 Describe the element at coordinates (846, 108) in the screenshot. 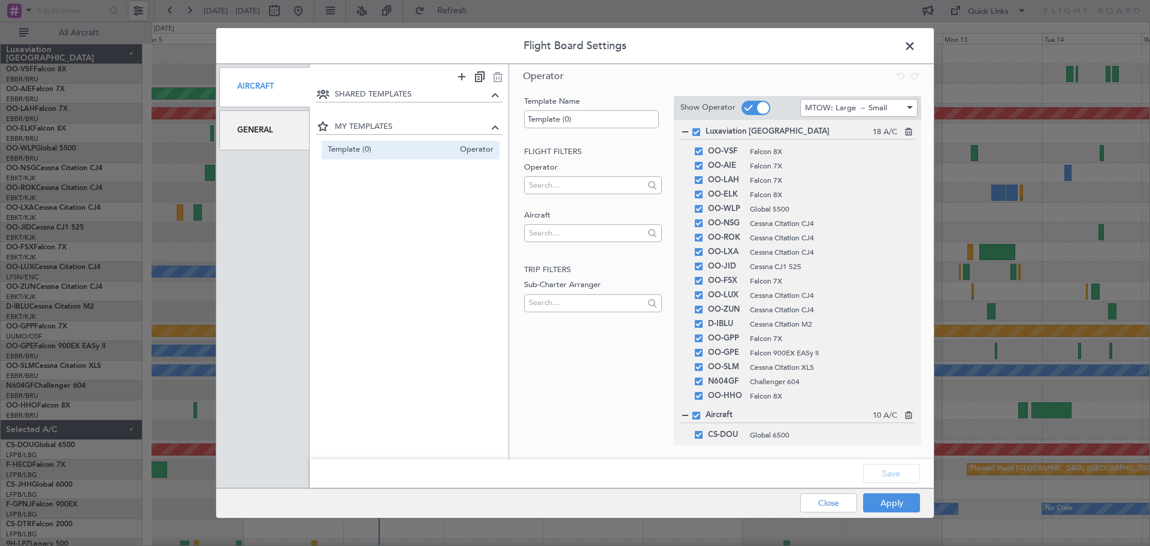

I see `span: MTOW: Large → Small` at that location.